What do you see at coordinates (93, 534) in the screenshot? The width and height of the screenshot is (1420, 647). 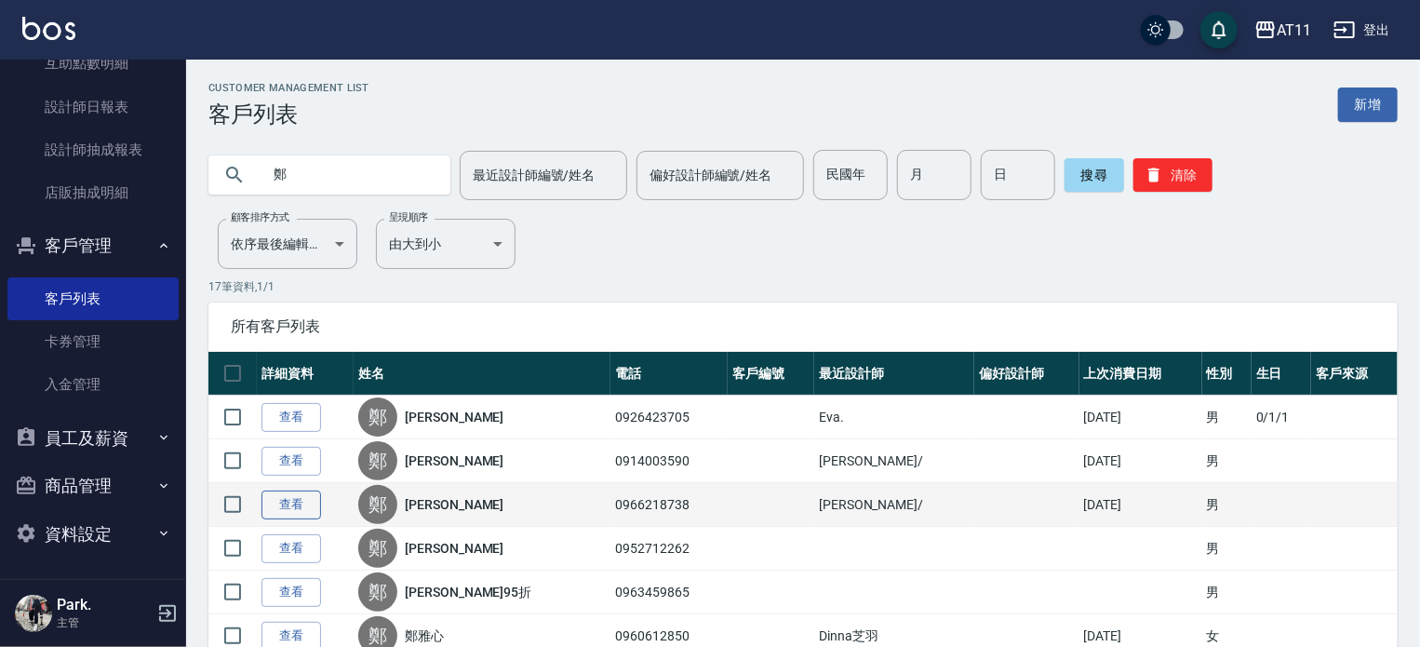 I see `button: 資料設定` at bounding box center [93, 534].